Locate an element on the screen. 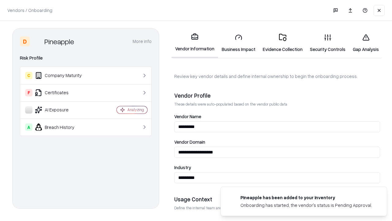 This screenshot has width=392, height=221. p: These details were auto-populated based on the vendor public data is located at coordinates (277, 104).